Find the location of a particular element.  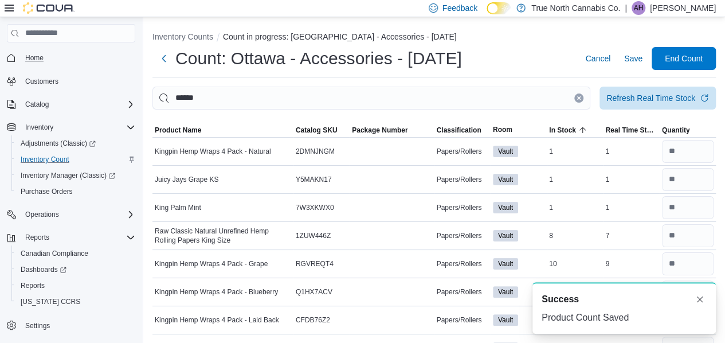

button: Settings is located at coordinates (71, 325).